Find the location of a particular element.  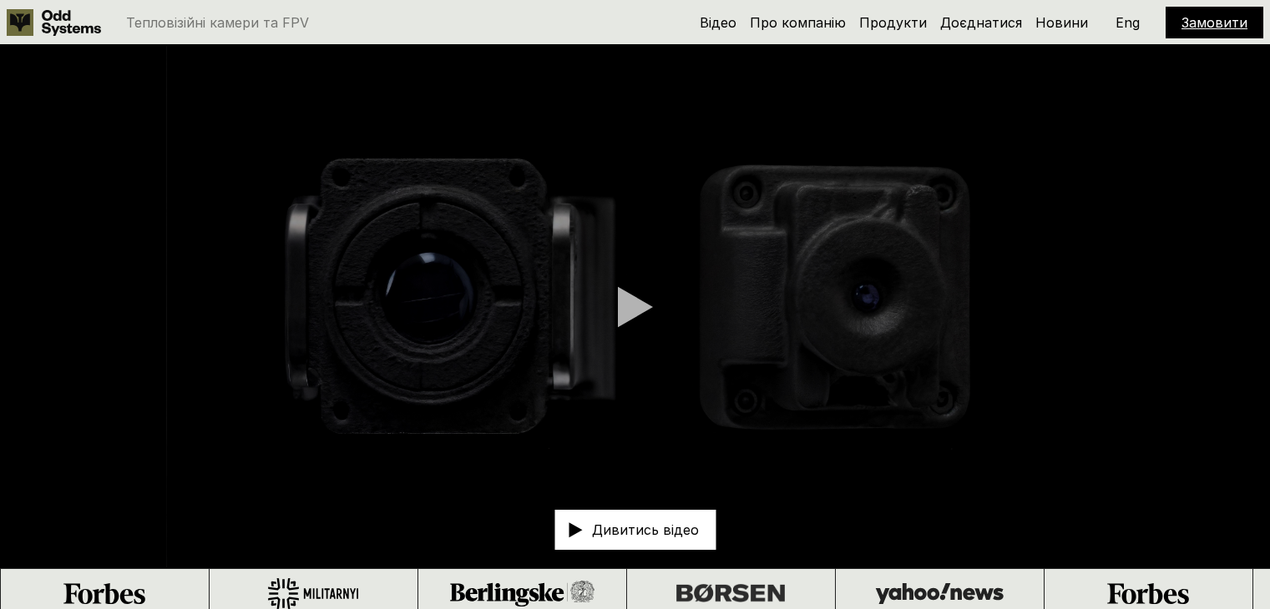

a: Новини is located at coordinates (1061, 23).